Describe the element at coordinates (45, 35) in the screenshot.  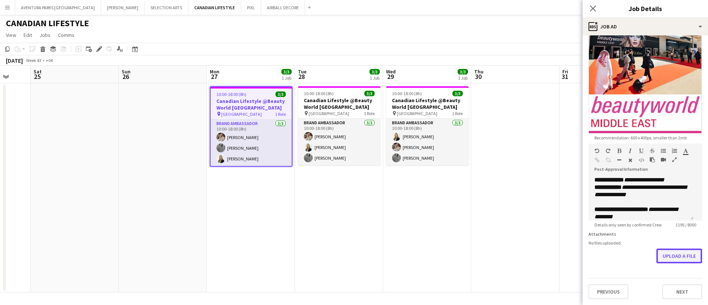
I see `a: Jobs` at that location.